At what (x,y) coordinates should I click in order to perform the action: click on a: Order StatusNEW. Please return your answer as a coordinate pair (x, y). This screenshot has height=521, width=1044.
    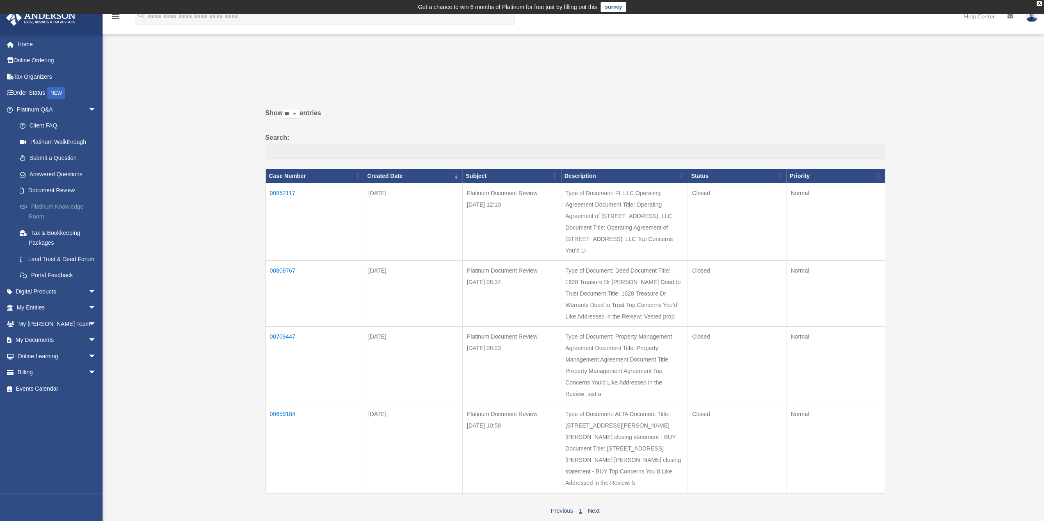
    Looking at the image, I should click on (57, 93).